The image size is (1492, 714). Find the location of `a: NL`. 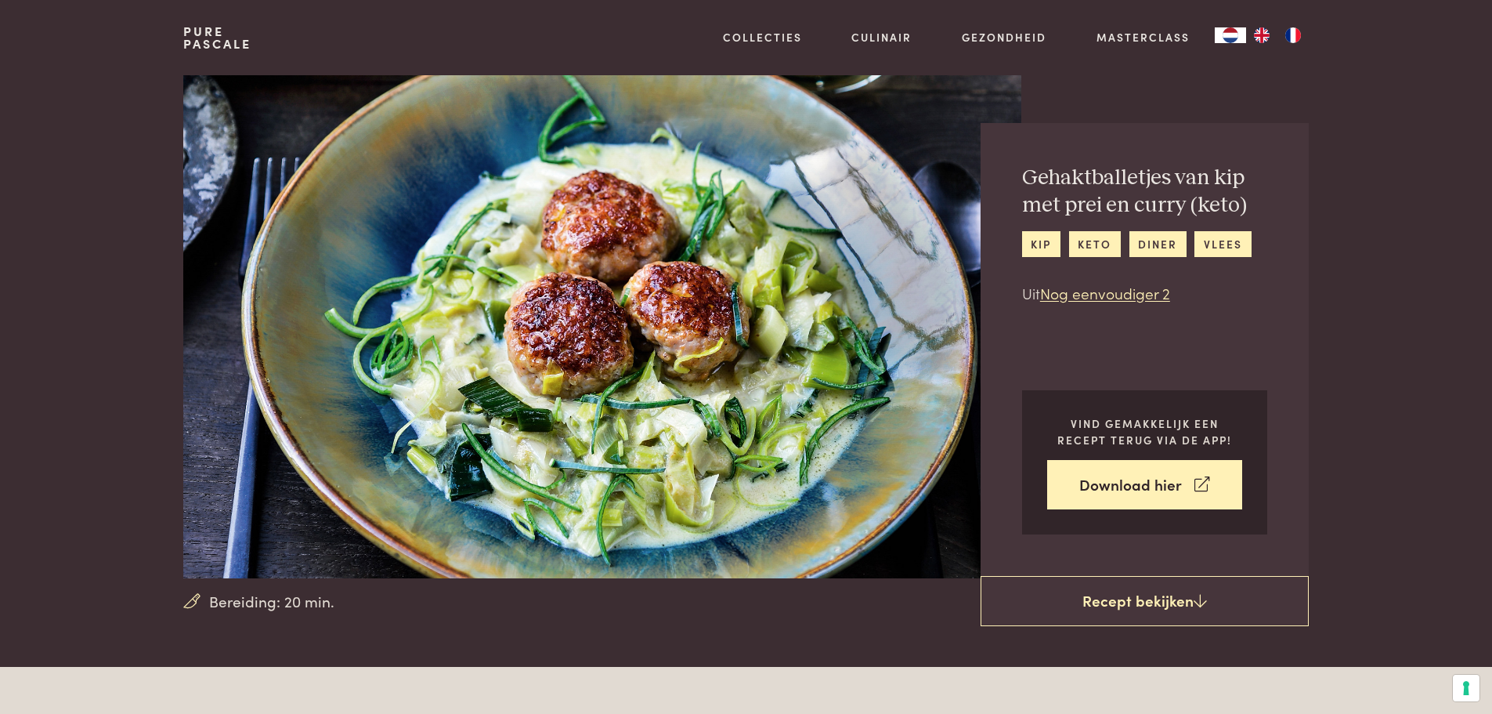

a: NL is located at coordinates (1231, 35).